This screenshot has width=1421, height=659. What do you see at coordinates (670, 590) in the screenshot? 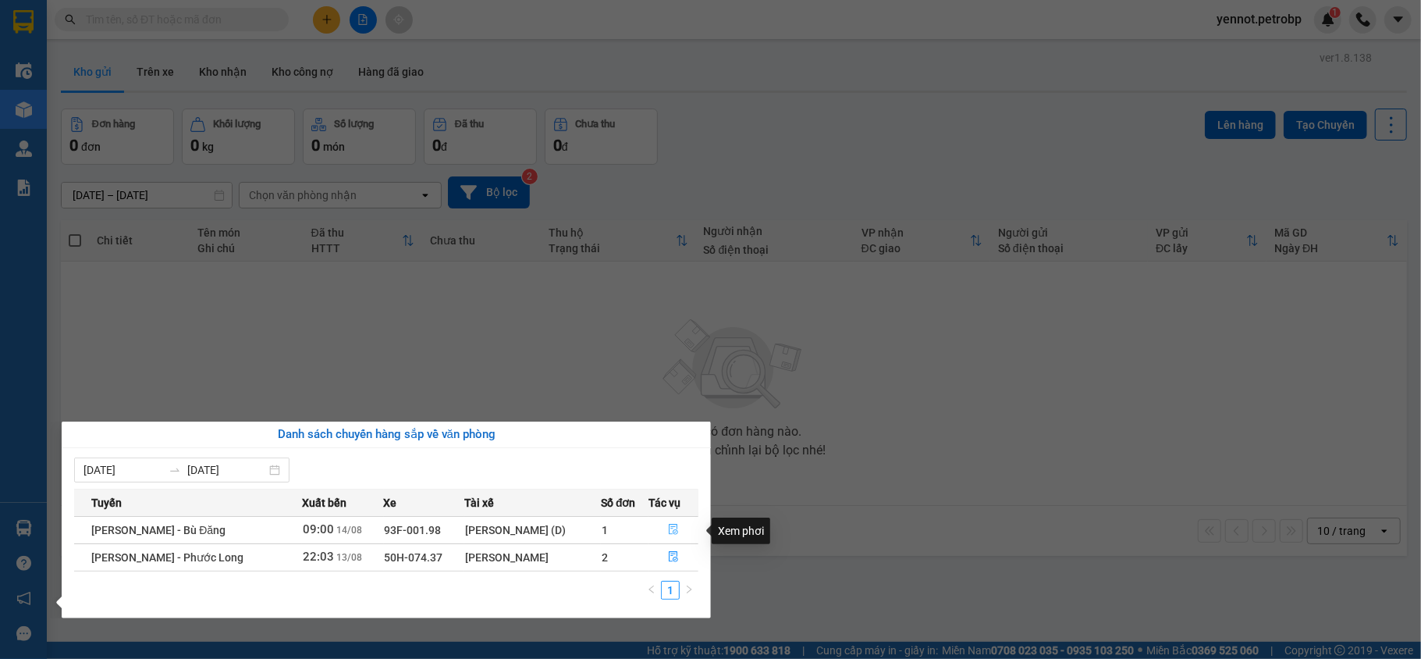
I see `a: 1` at bounding box center [670, 590].